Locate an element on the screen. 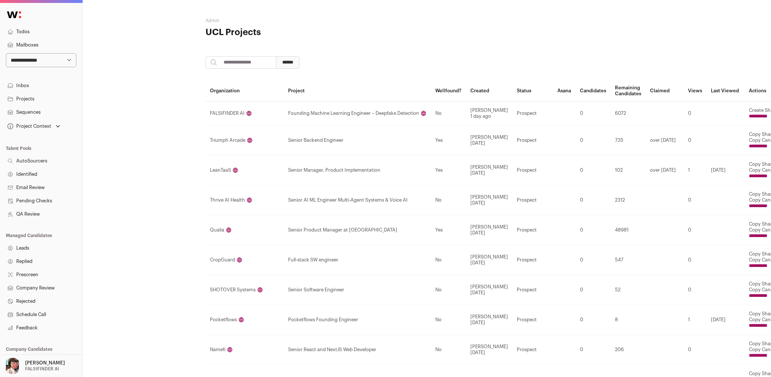 The height and width of the screenshot is (377, 771). td: 547 is located at coordinates (628, 260).